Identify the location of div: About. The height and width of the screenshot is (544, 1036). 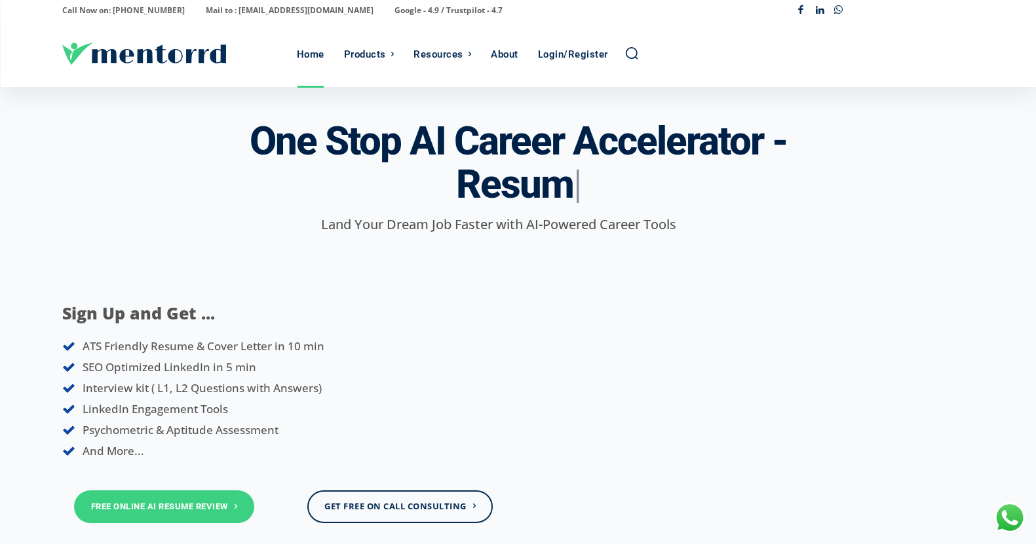
(504, 54).